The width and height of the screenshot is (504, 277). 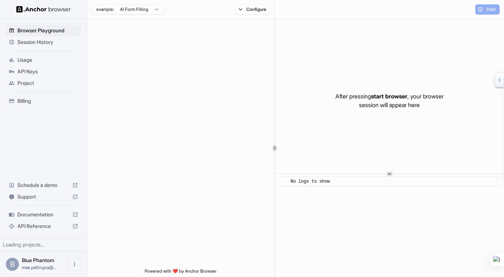 I want to click on div: API Reference, so click(x=43, y=226).